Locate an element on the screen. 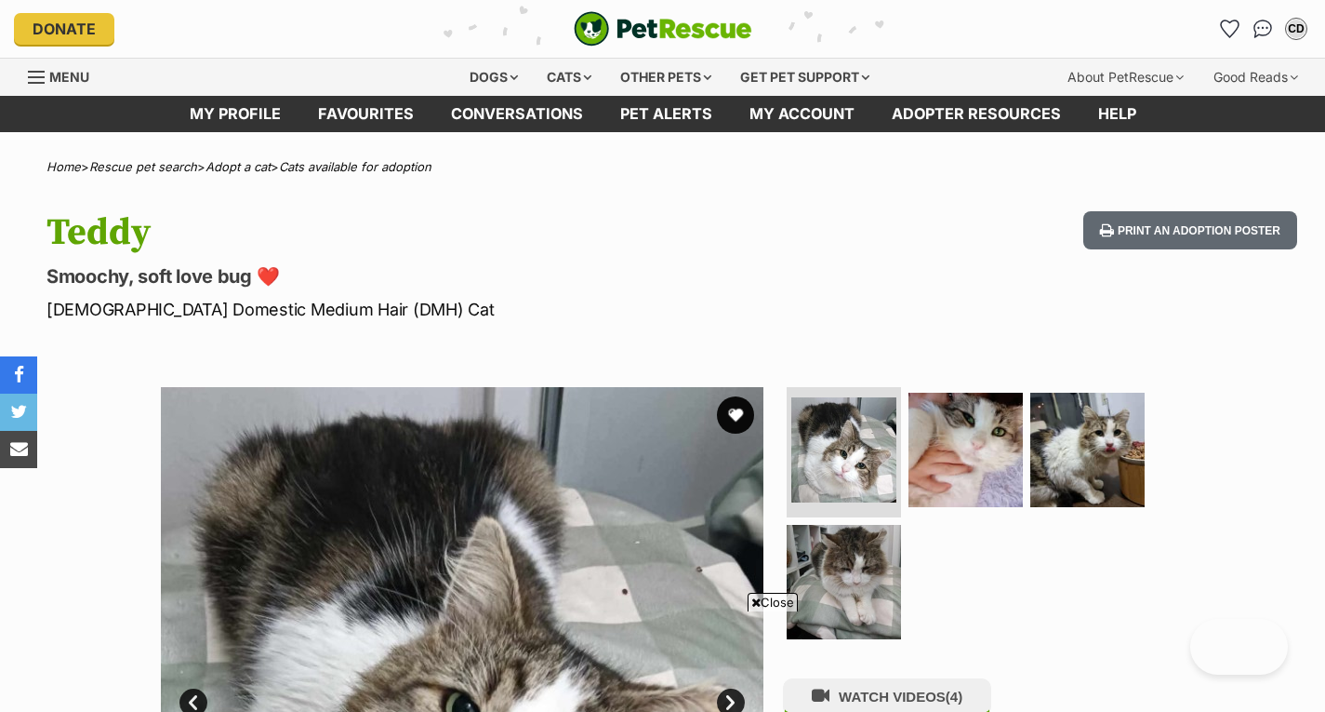 This screenshot has height=712, width=1325. a: My profile is located at coordinates (235, 113).